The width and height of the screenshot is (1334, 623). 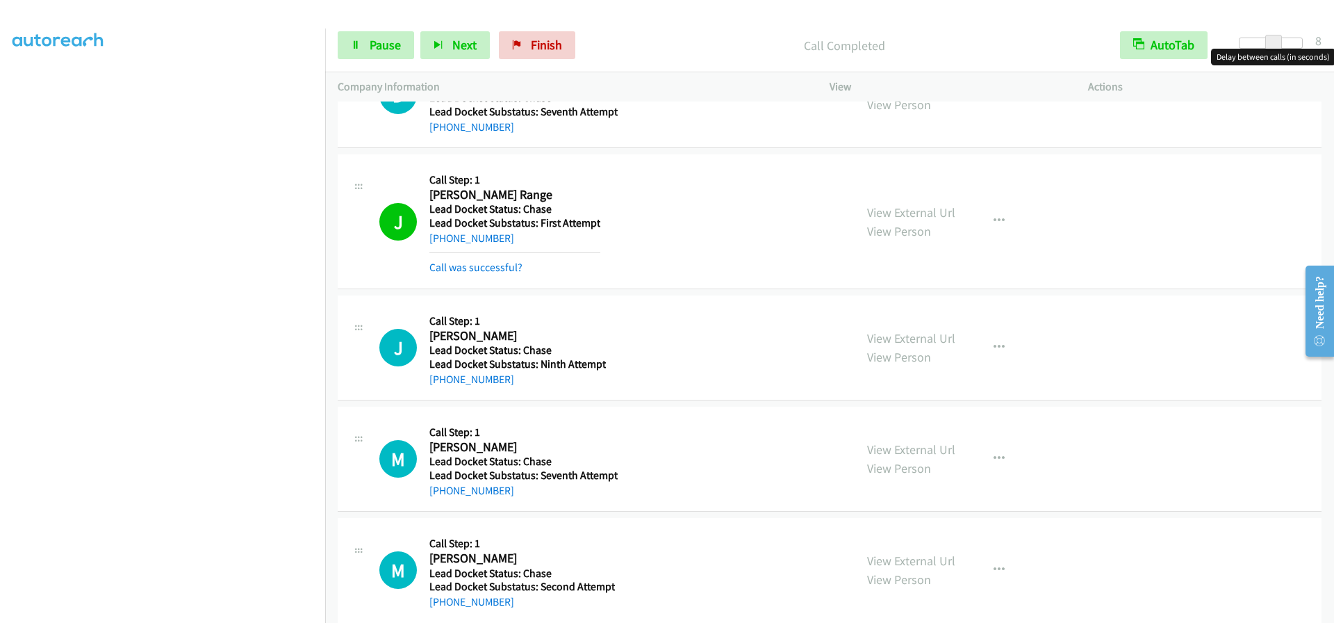 I want to click on h5: Lead Docket Substatus: First Attempt, so click(x=515, y=223).